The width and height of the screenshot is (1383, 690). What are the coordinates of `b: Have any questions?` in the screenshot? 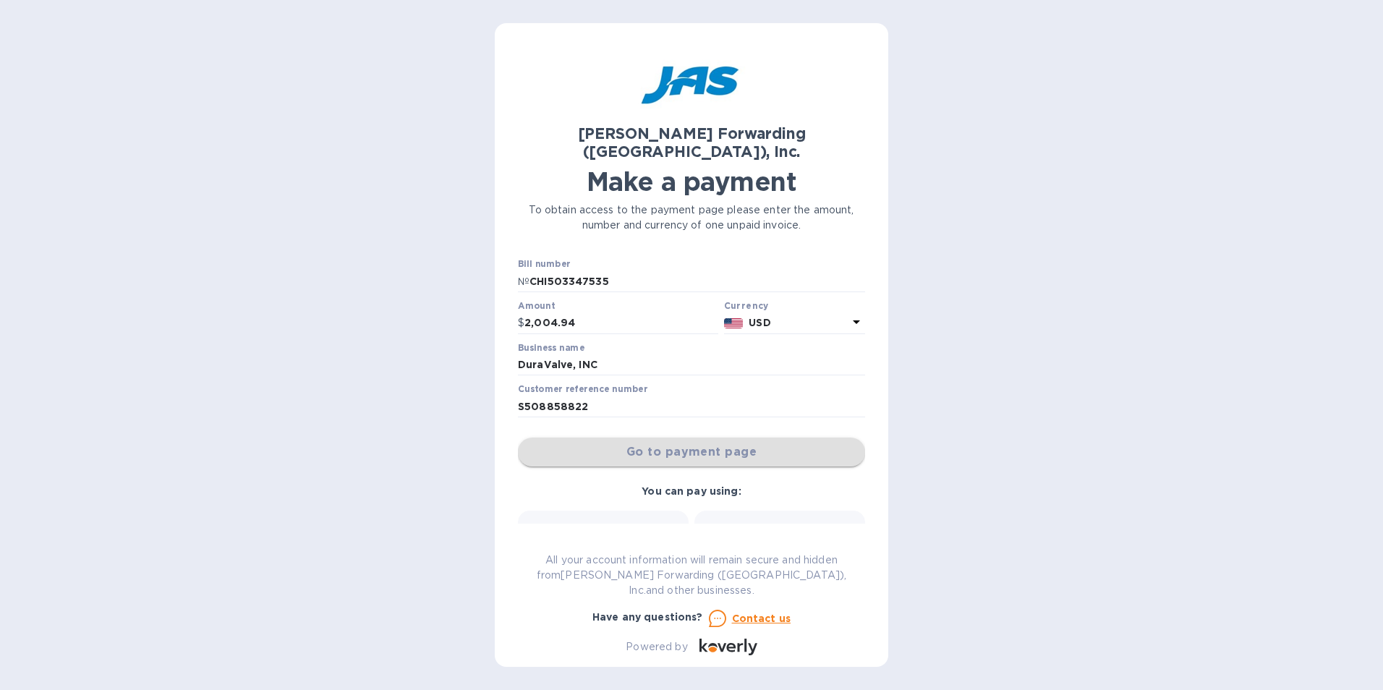 It's located at (647, 617).